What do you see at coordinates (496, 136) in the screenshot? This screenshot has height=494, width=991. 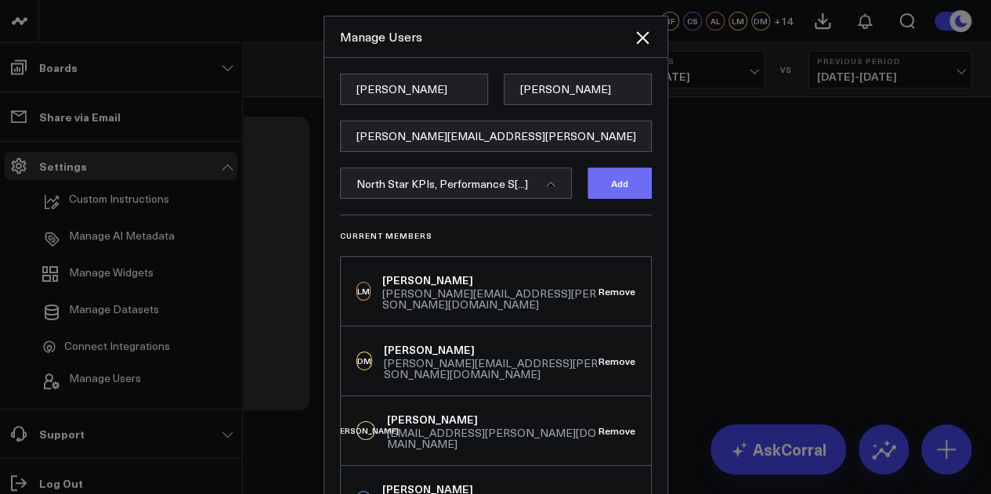 I see `input: Type email` at bounding box center [496, 136].